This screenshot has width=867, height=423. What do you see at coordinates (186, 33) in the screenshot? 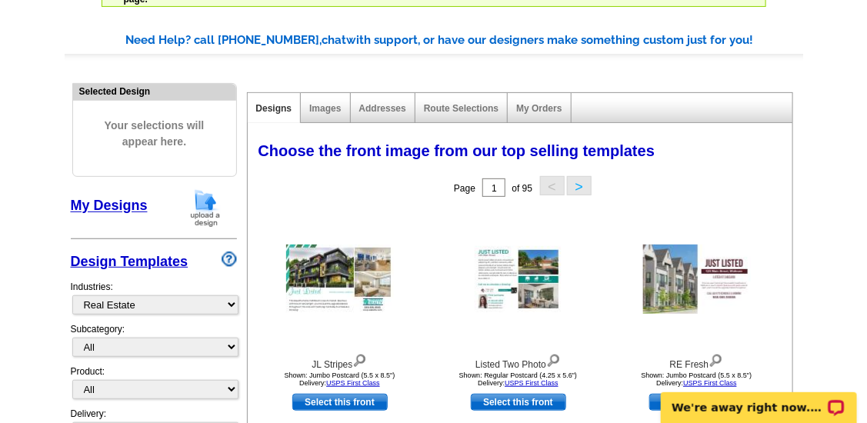
I see `button: Open LiveChat chat widget` at bounding box center [186, 33].